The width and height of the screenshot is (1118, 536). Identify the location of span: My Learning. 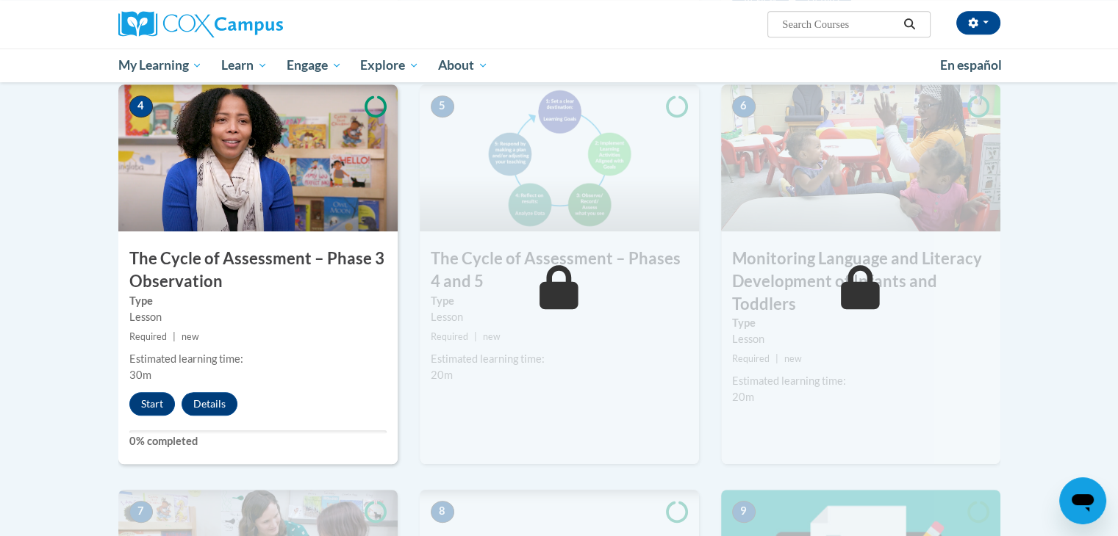
(159, 65).